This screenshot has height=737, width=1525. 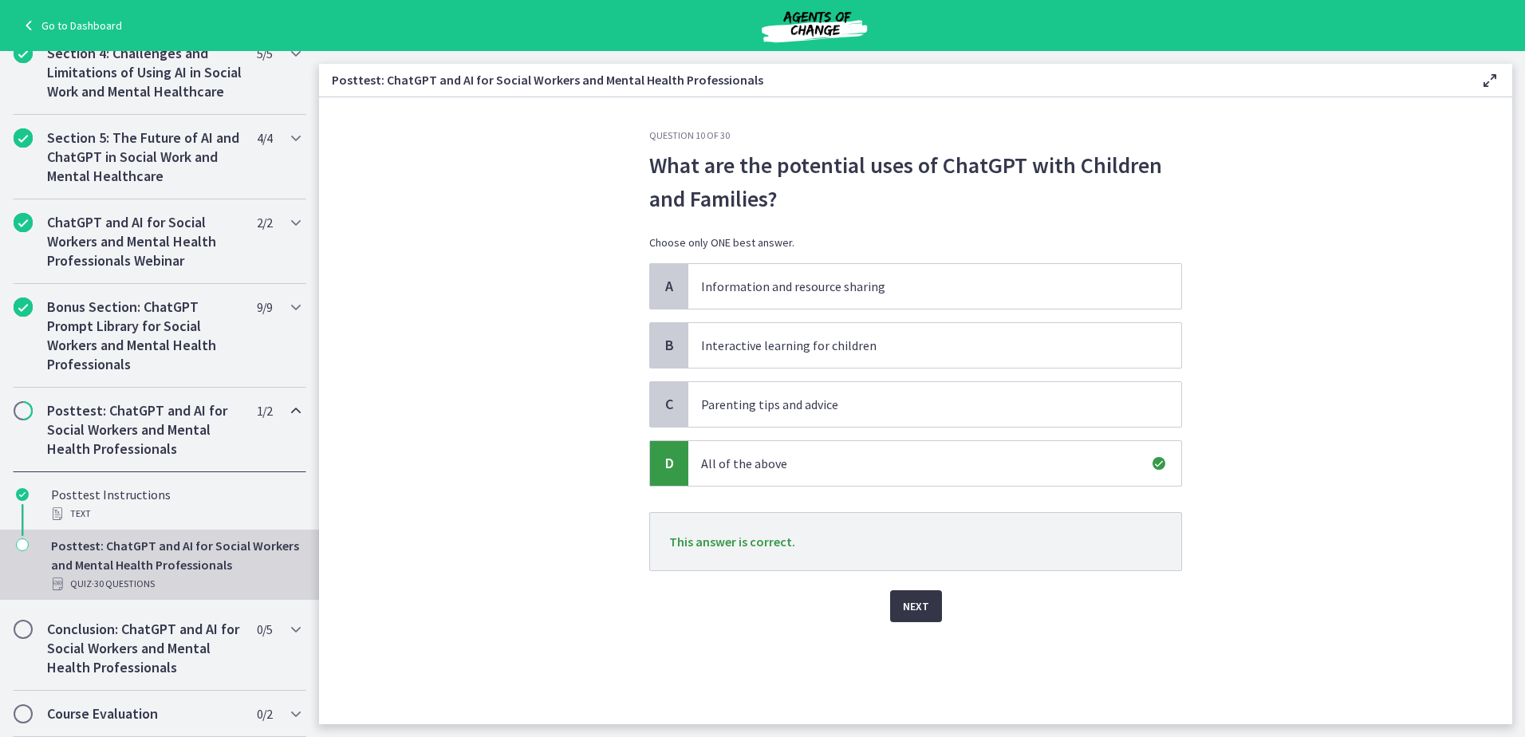 I want to click on img: Agents of Change, so click(x=814, y=26).